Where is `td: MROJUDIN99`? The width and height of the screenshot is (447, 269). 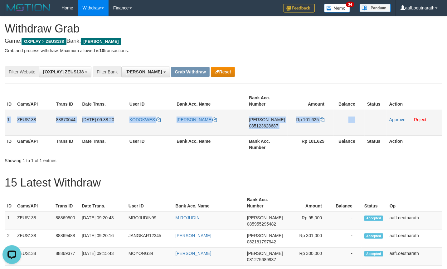 td: MROJUDIN99 is located at coordinates (150, 221).